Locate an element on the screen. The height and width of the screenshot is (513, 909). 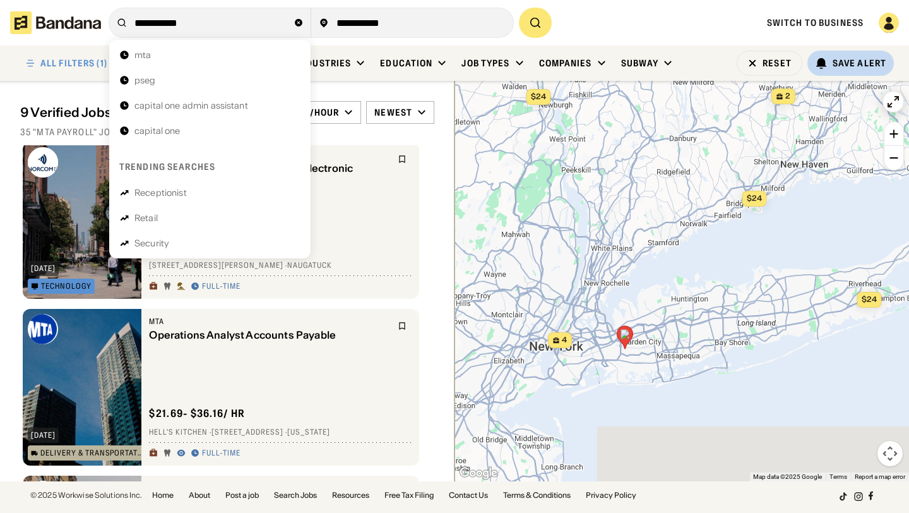
a: Post a job is located at coordinates (242, 495).